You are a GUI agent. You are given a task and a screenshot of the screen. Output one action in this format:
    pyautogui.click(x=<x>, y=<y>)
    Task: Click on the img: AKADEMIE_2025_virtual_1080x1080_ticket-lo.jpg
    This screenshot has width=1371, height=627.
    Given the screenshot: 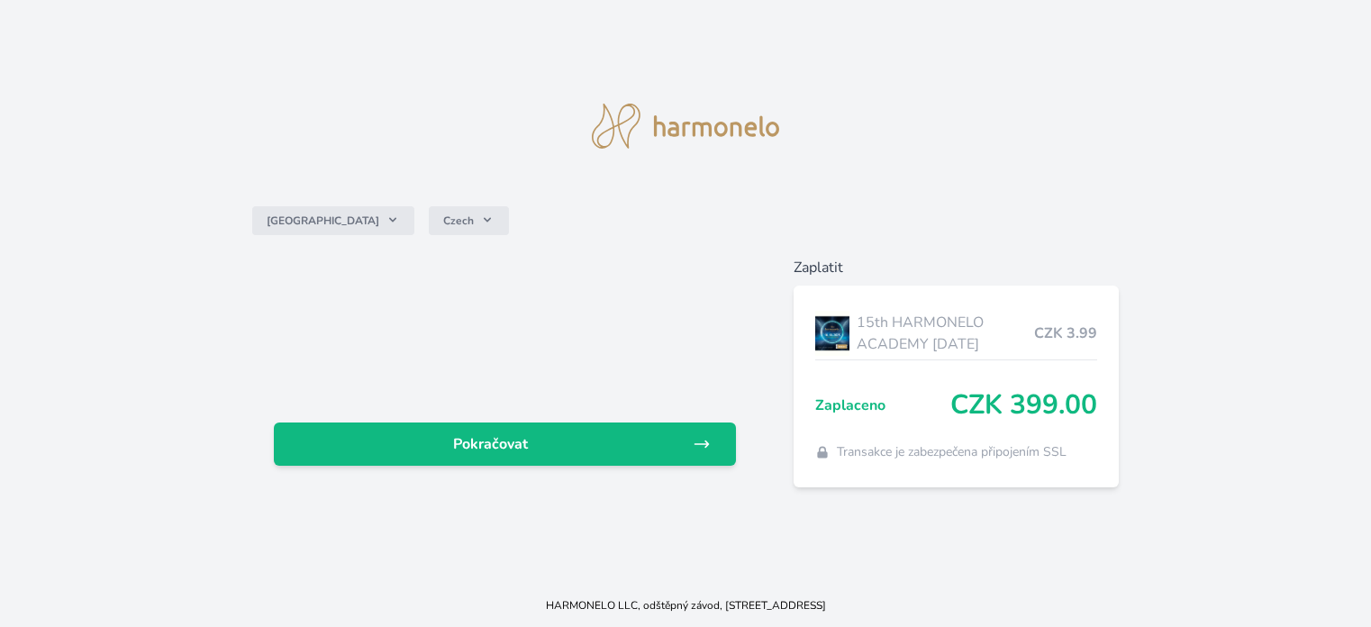 What is the action you would take?
    pyautogui.click(x=832, y=333)
    